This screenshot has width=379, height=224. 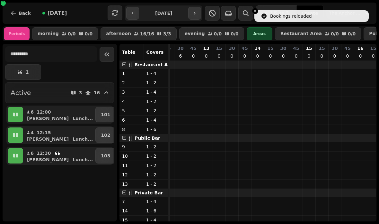 I want to click on span: 🍴 Restaurant Area, so click(x=152, y=65).